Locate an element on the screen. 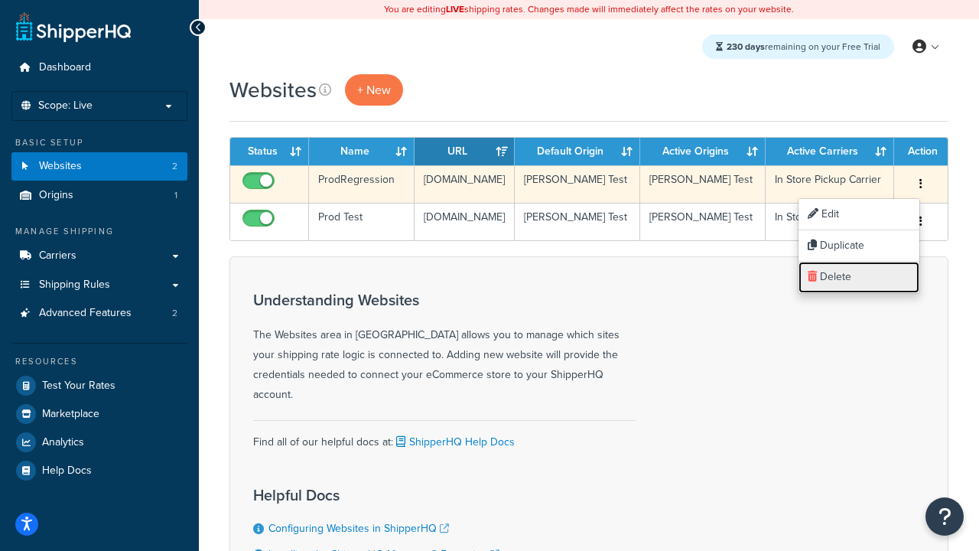 The height and width of the screenshot is (551, 979). th: URL: activate to sort column ascending is located at coordinates (464, 151).